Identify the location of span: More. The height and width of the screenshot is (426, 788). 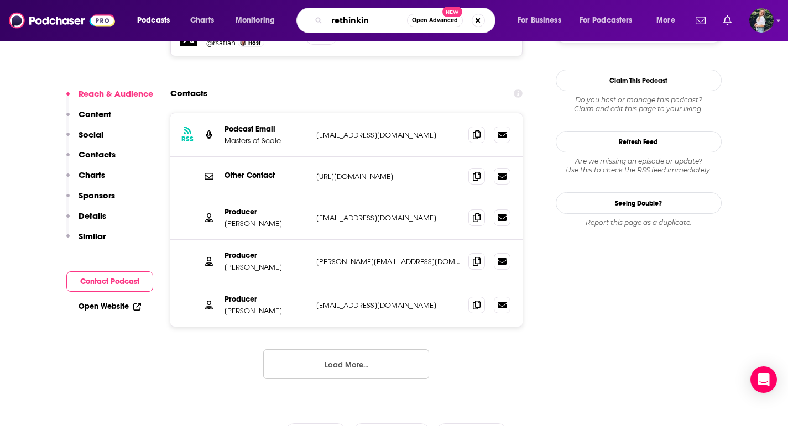
(666, 20).